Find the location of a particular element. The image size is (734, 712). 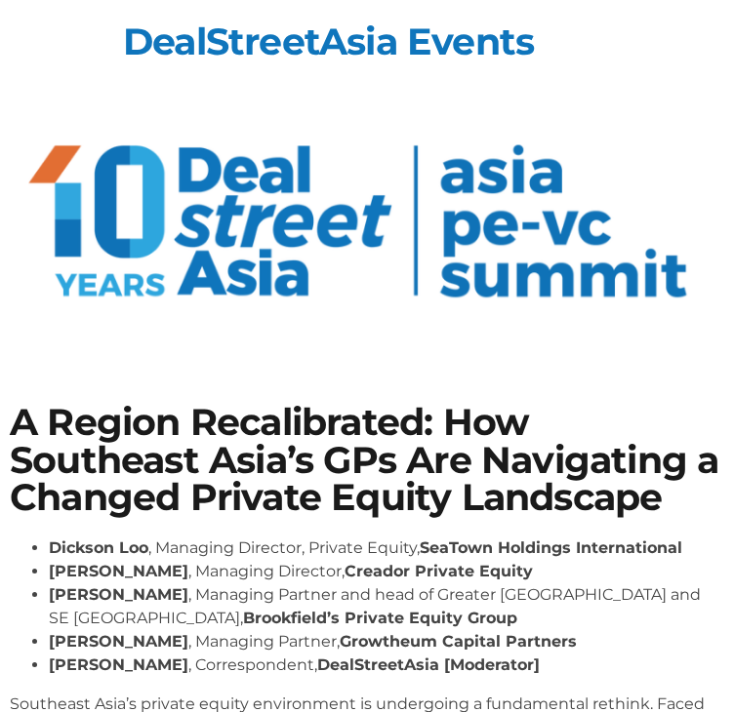

li: , Correspondent, is located at coordinates (386, 665).